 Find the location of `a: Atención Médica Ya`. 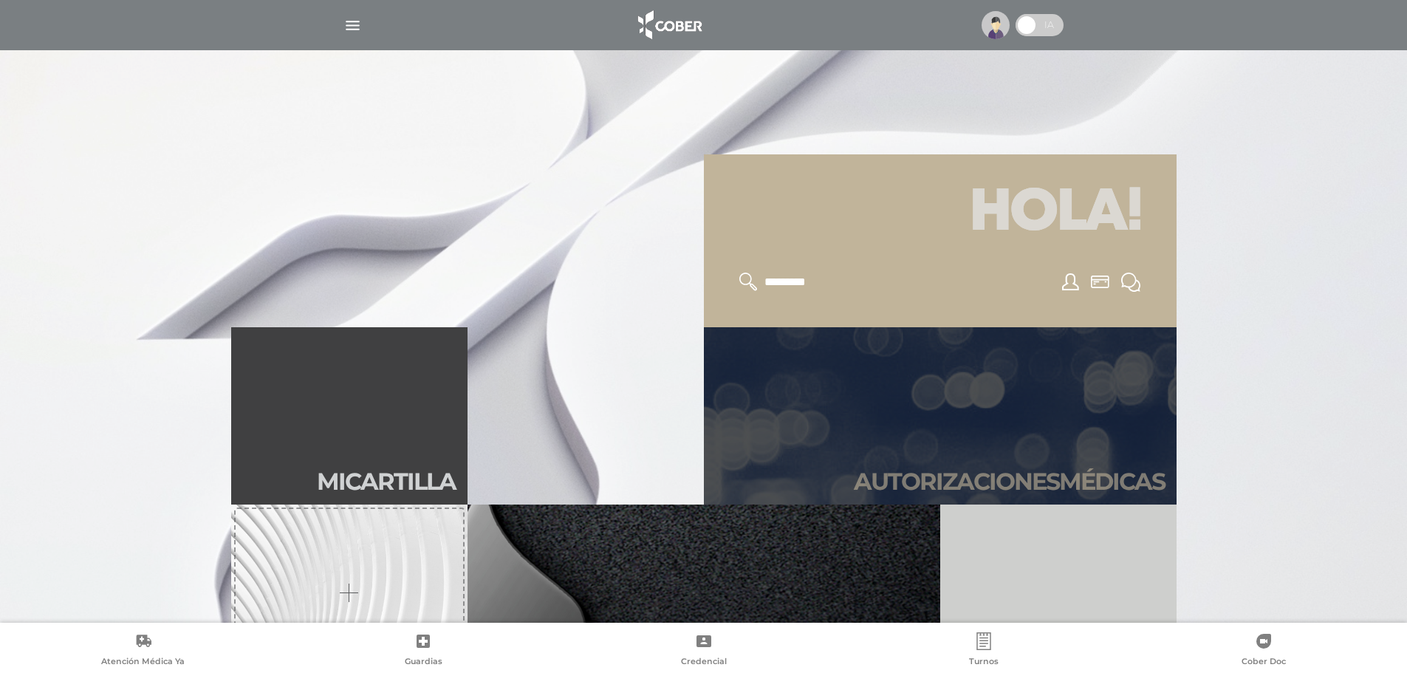

a: Atención Médica Ya is located at coordinates (143, 651).